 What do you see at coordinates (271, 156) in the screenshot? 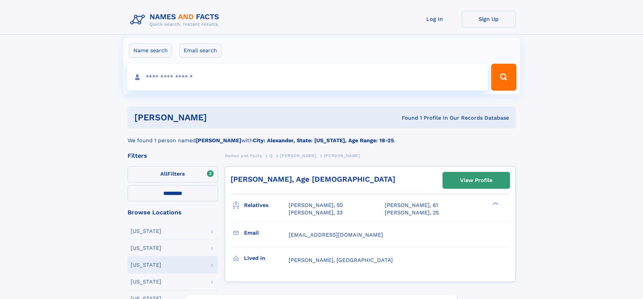
I see `span: Q` at bounding box center [271, 156].